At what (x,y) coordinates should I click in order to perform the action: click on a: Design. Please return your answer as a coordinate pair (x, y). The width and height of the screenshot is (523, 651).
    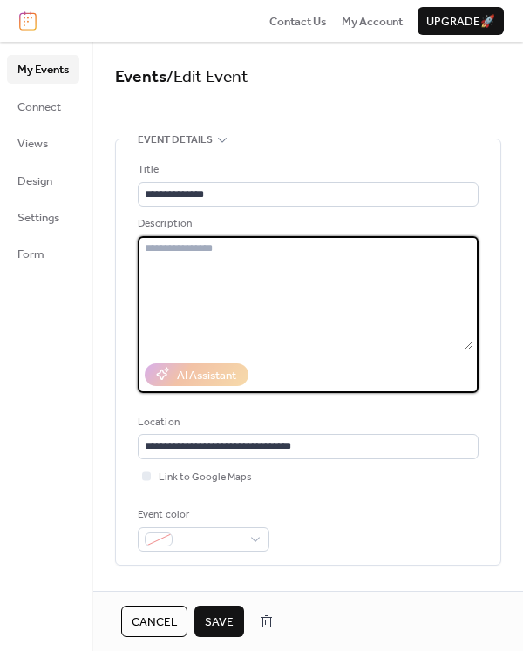
    Looking at the image, I should click on (43, 180).